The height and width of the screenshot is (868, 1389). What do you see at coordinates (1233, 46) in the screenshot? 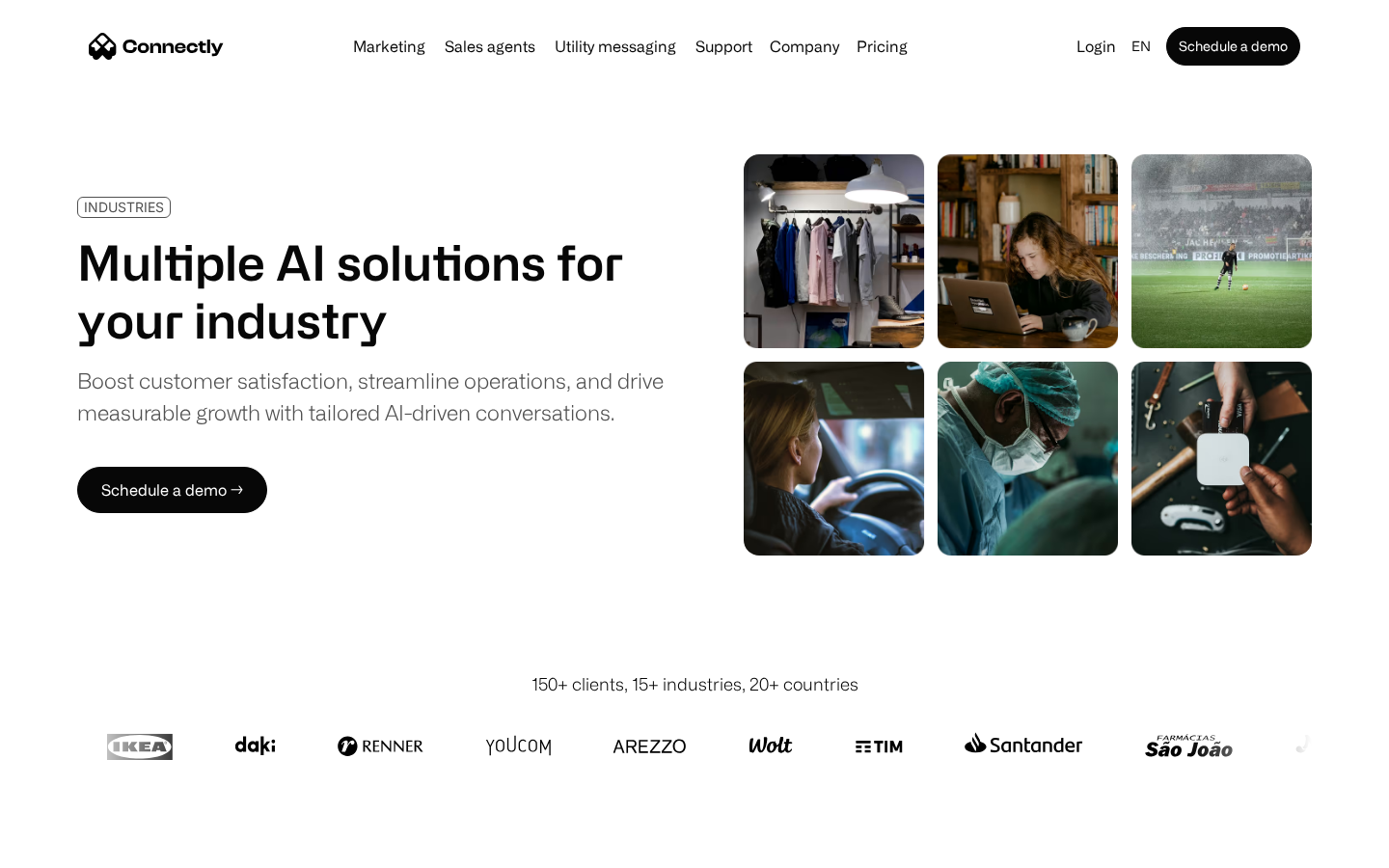
I see `a: Schedule a demo` at bounding box center [1233, 46].